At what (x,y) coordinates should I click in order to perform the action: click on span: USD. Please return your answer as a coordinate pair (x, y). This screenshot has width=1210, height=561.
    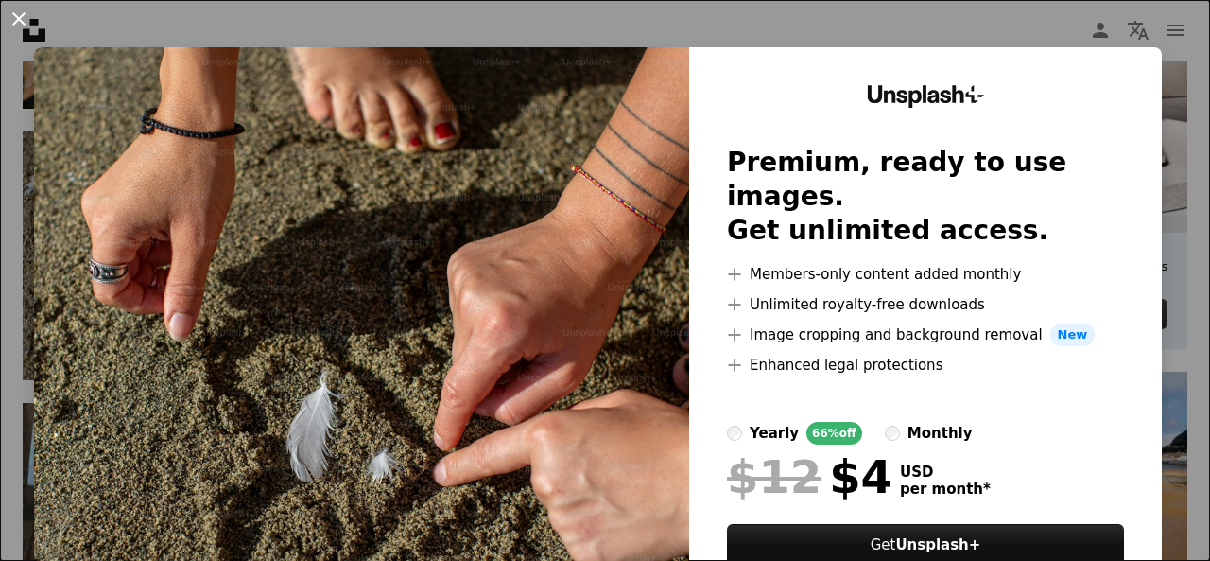
    Looking at the image, I should click on (946, 472).